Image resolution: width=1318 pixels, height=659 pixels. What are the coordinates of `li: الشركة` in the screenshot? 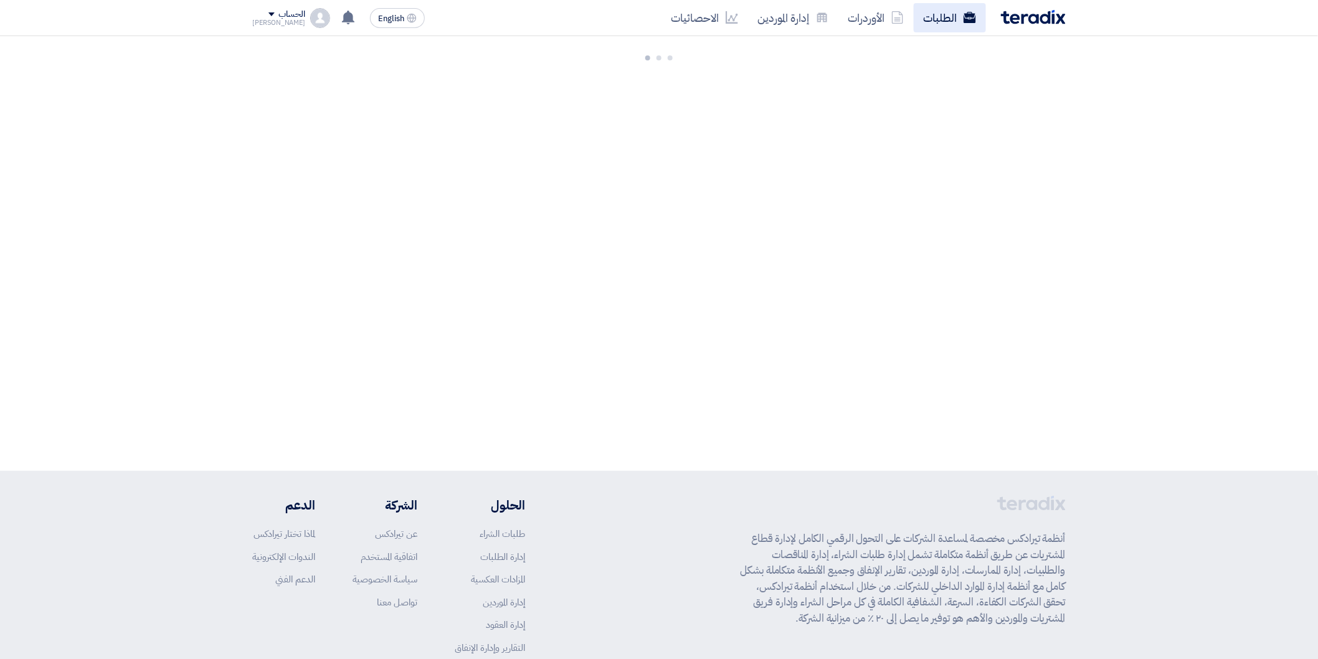 It's located at (385, 505).